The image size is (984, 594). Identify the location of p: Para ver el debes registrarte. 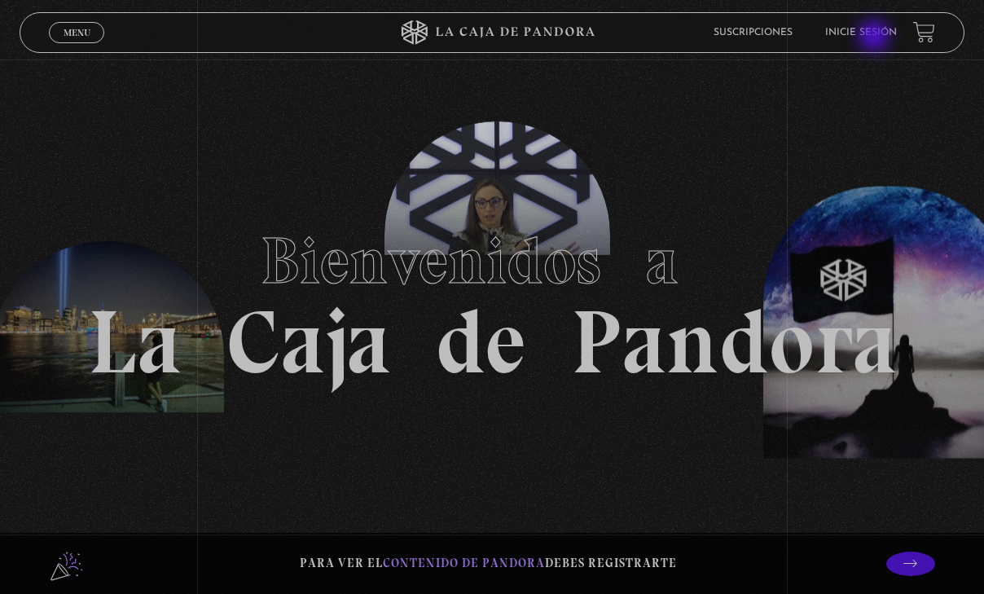
(488, 563).